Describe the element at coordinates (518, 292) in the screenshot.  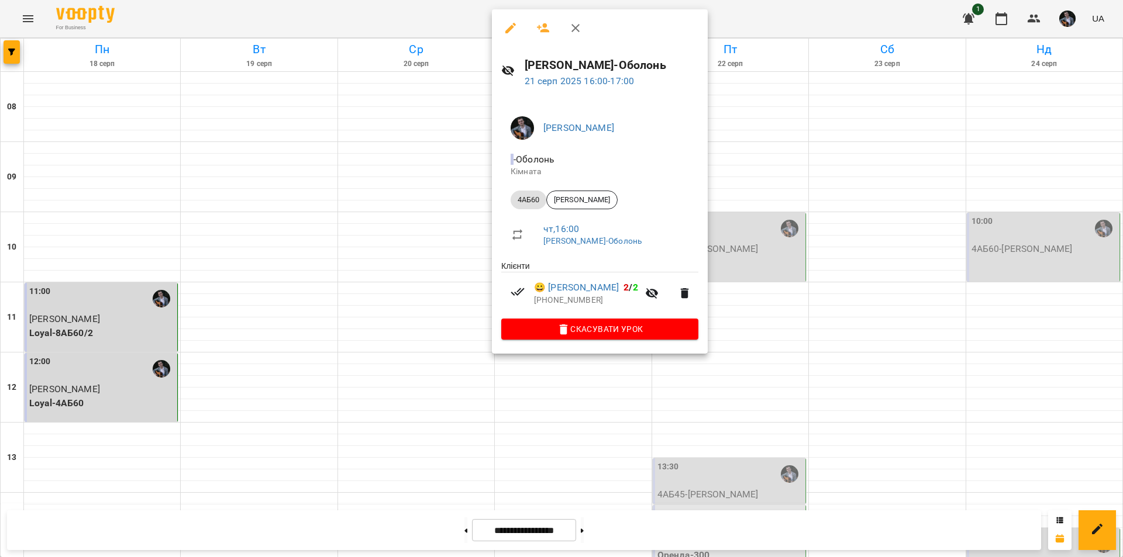
I see `svg: Візит сплачено` at that location.